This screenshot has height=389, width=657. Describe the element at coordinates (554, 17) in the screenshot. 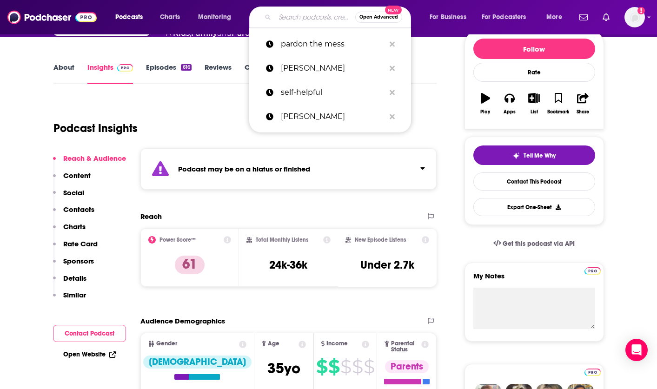

I see `span: More` at that location.